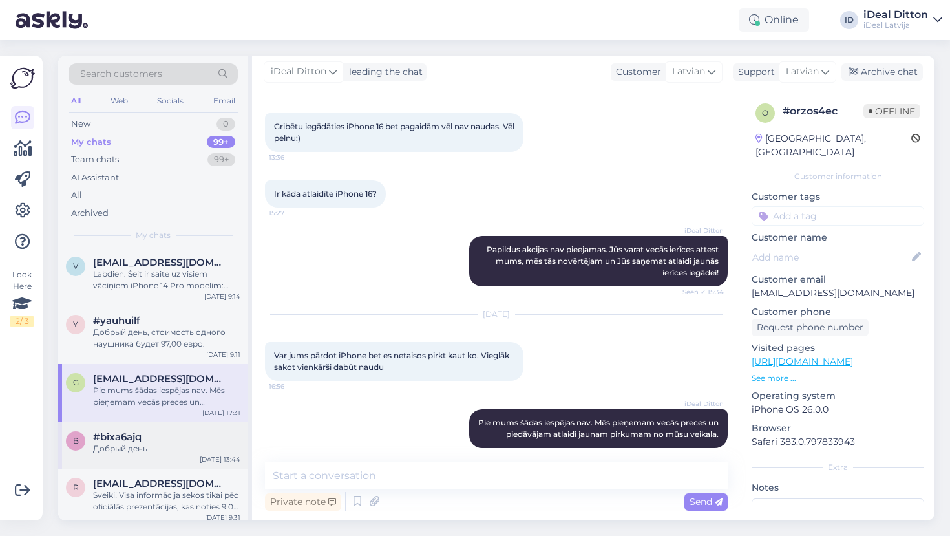  Describe the element at coordinates (753, 72) in the screenshot. I see `div: Support` at that location.